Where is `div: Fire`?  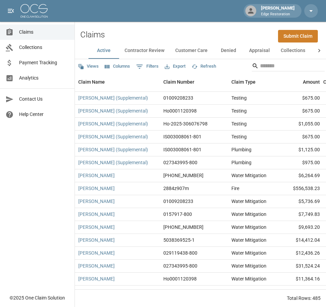 div: Fire is located at coordinates (235, 188).